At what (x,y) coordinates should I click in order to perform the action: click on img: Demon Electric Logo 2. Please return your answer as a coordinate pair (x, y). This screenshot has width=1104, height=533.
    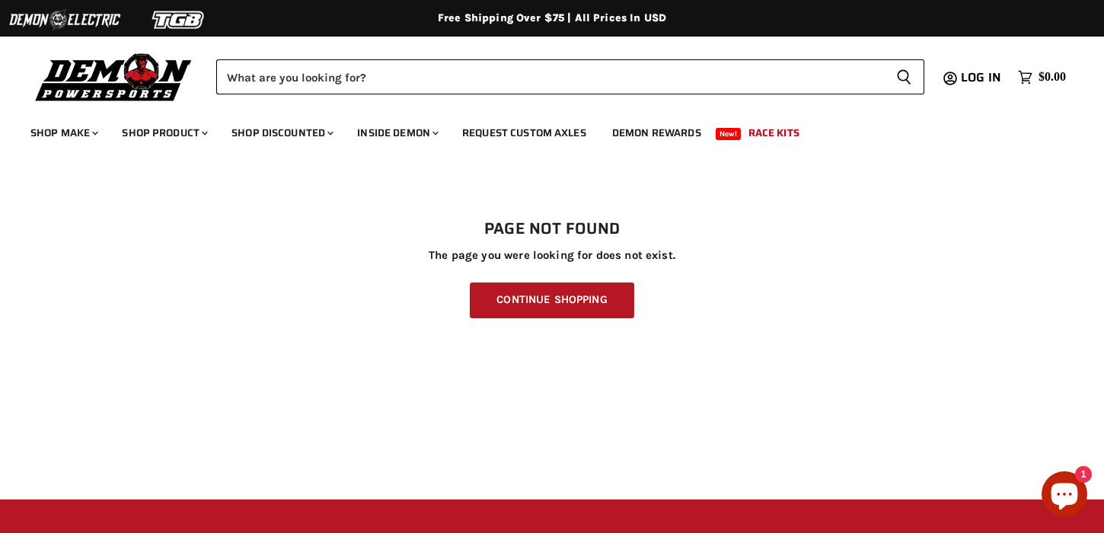
    Looking at the image, I should click on (65, 20).